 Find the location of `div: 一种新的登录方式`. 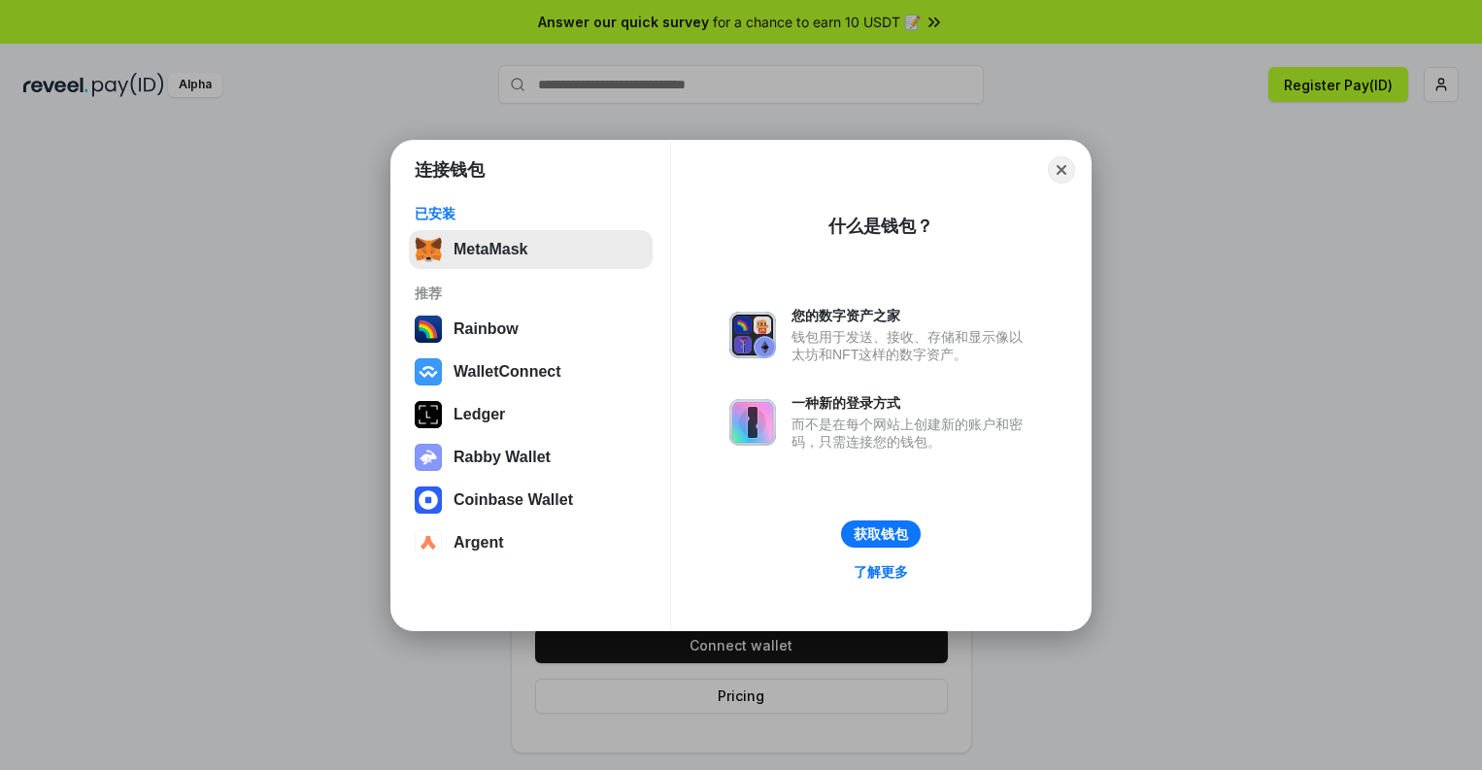

div: 一种新的登录方式 is located at coordinates (912, 403).